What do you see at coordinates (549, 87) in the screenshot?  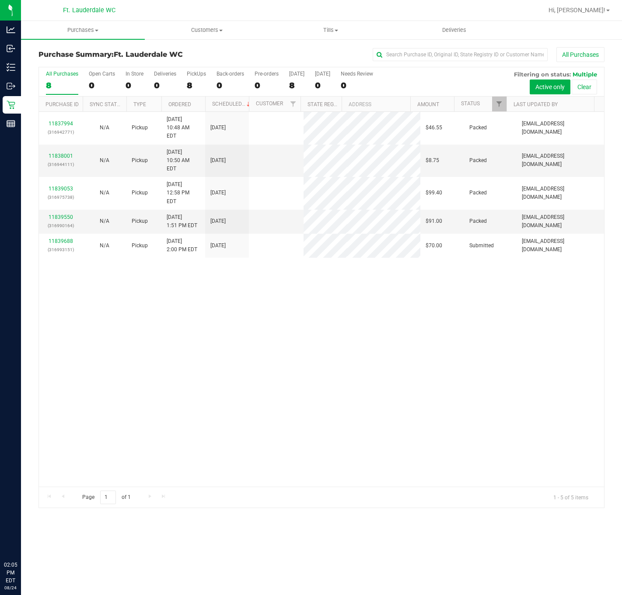 I see `button: Active only` at bounding box center [549, 87].